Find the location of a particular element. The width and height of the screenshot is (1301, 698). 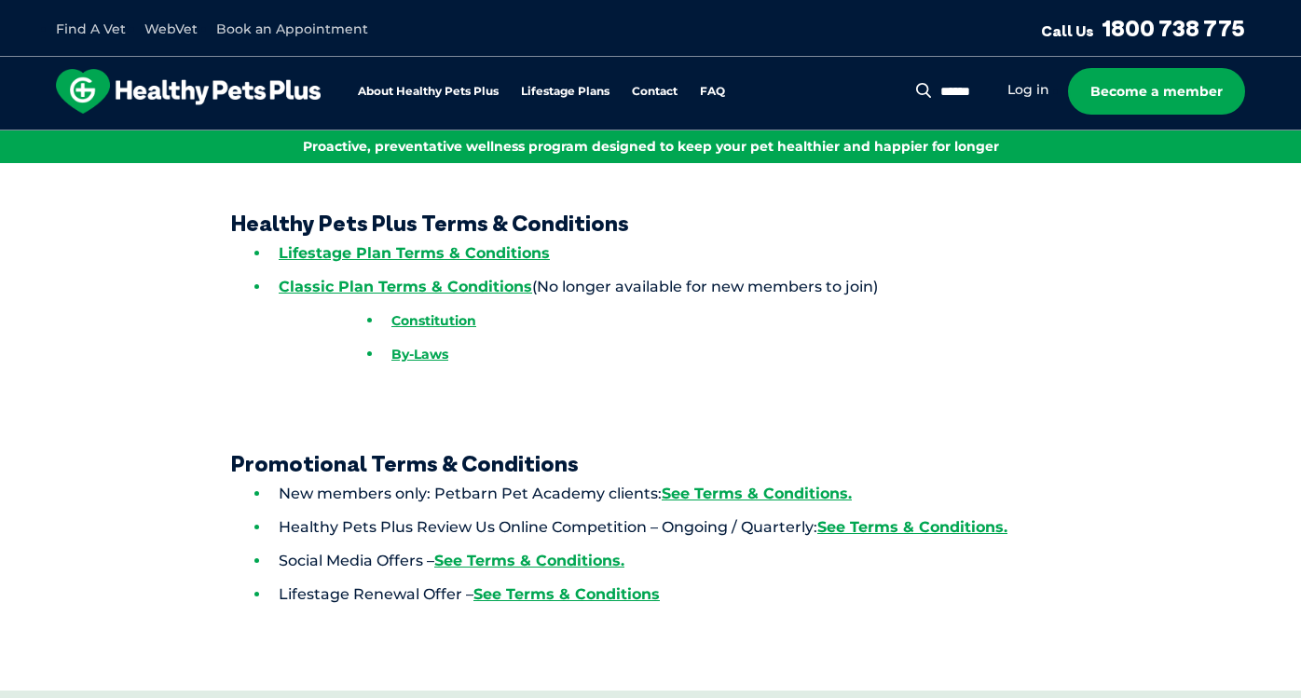

li: Lifestage Renewal Offer – is located at coordinates (695, 595).